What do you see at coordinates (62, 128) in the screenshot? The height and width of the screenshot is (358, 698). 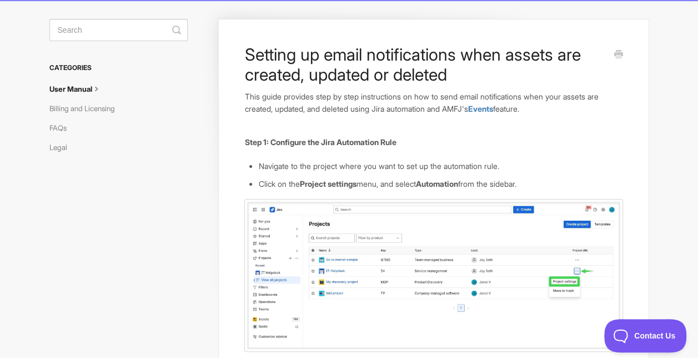 I see `a: FAQs` at bounding box center [62, 128].